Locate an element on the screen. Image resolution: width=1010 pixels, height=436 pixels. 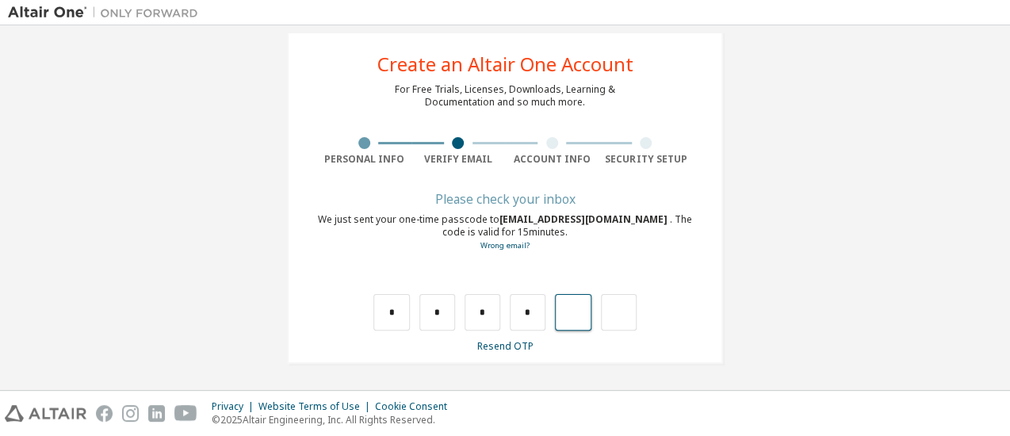
img: youtube.svg is located at coordinates (186, 413).